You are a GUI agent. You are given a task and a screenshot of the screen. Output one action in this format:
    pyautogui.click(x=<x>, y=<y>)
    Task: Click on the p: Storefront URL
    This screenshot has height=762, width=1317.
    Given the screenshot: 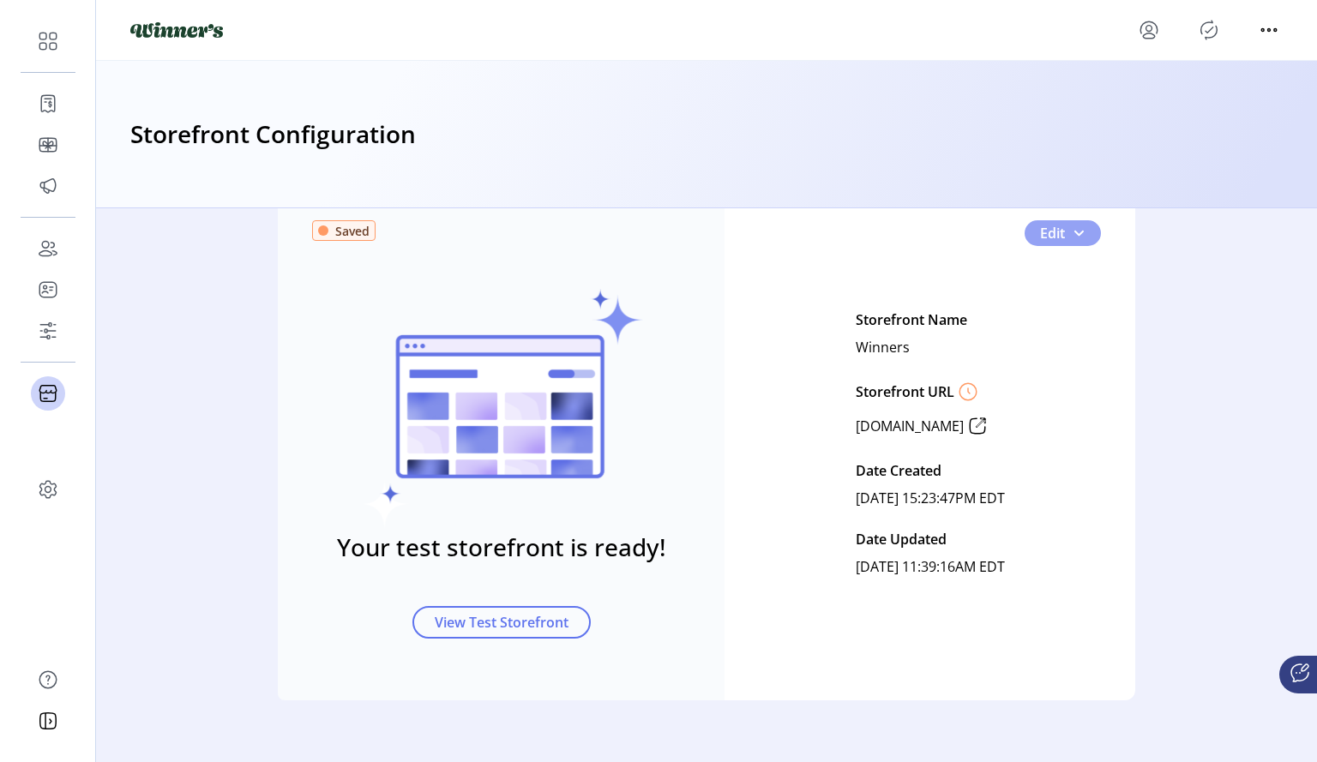 What is the action you would take?
    pyautogui.click(x=905, y=392)
    